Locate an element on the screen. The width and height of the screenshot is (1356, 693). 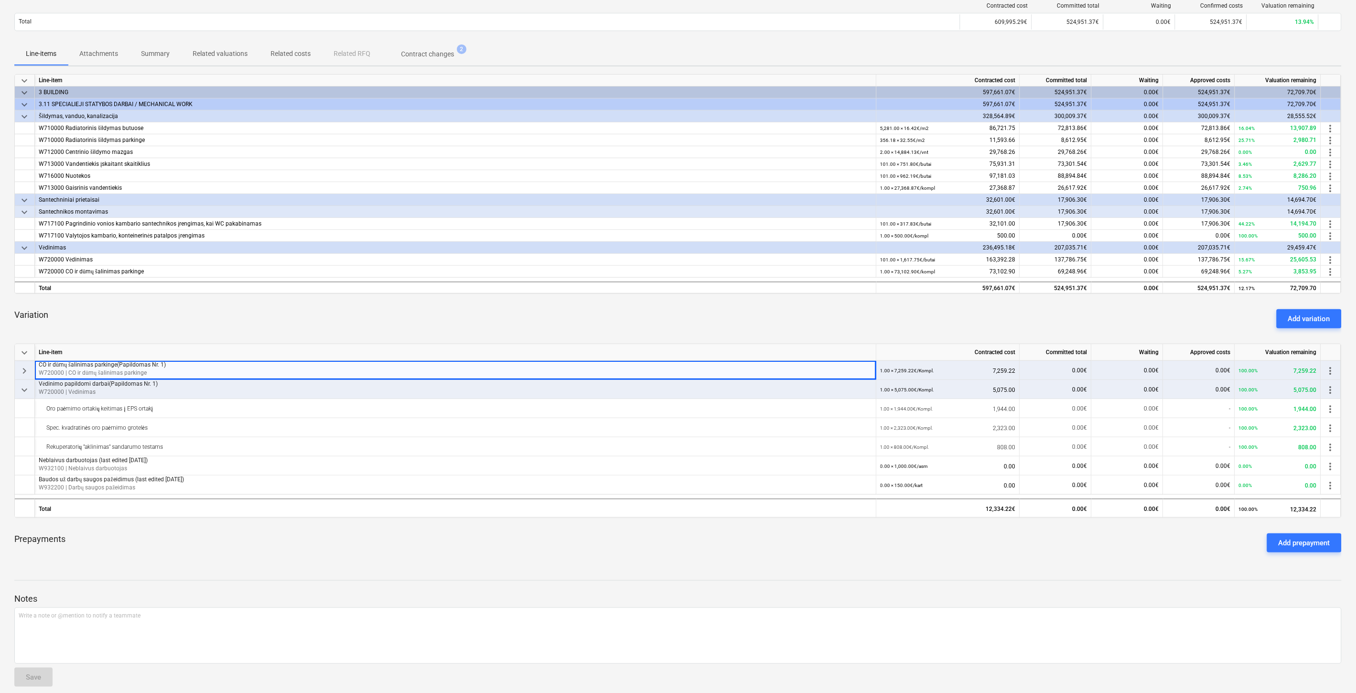
div: 236,495.18€ is located at coordinates (948, 248).